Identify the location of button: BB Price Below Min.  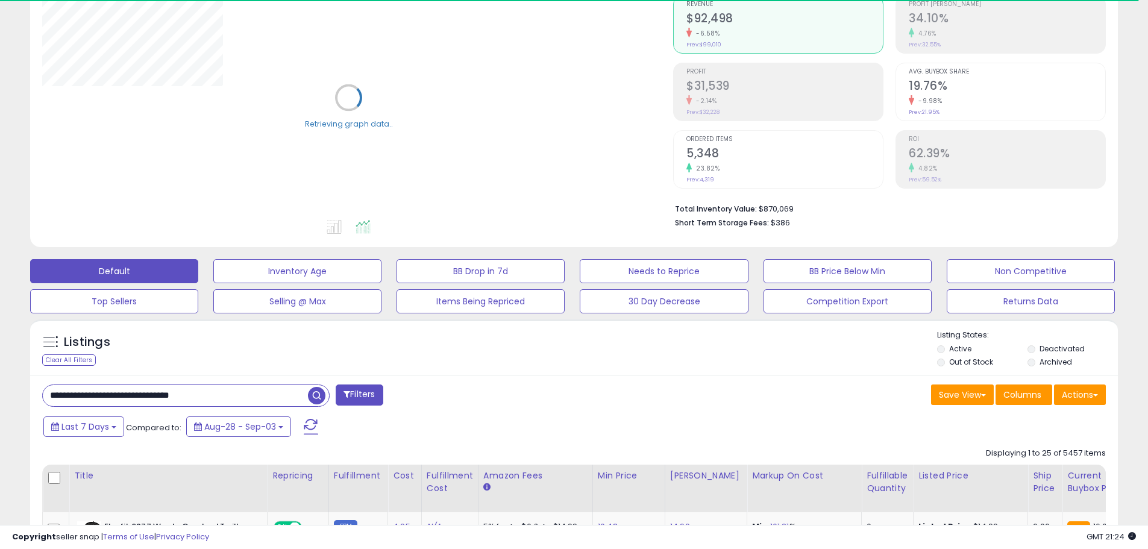
(847, 271).